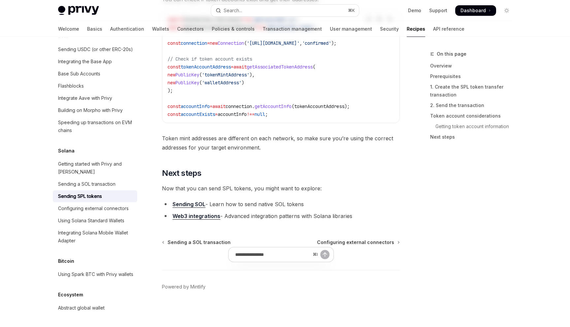  What do you see at coordinates (95, 221) in the screenshot?
I see `a: Using Solana Standard Wallets` at bounding box center [95, 221].